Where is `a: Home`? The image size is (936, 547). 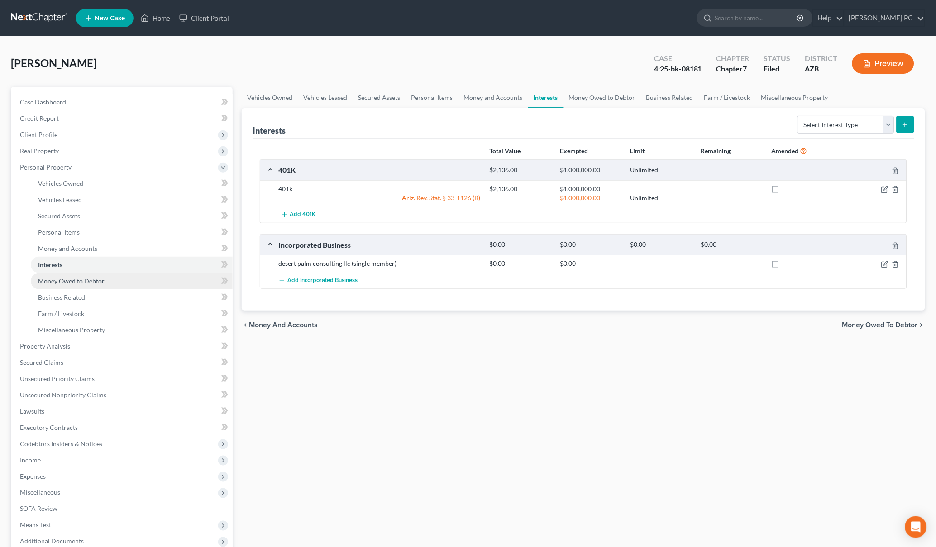
a: Home is located at coordinates (155, 18).